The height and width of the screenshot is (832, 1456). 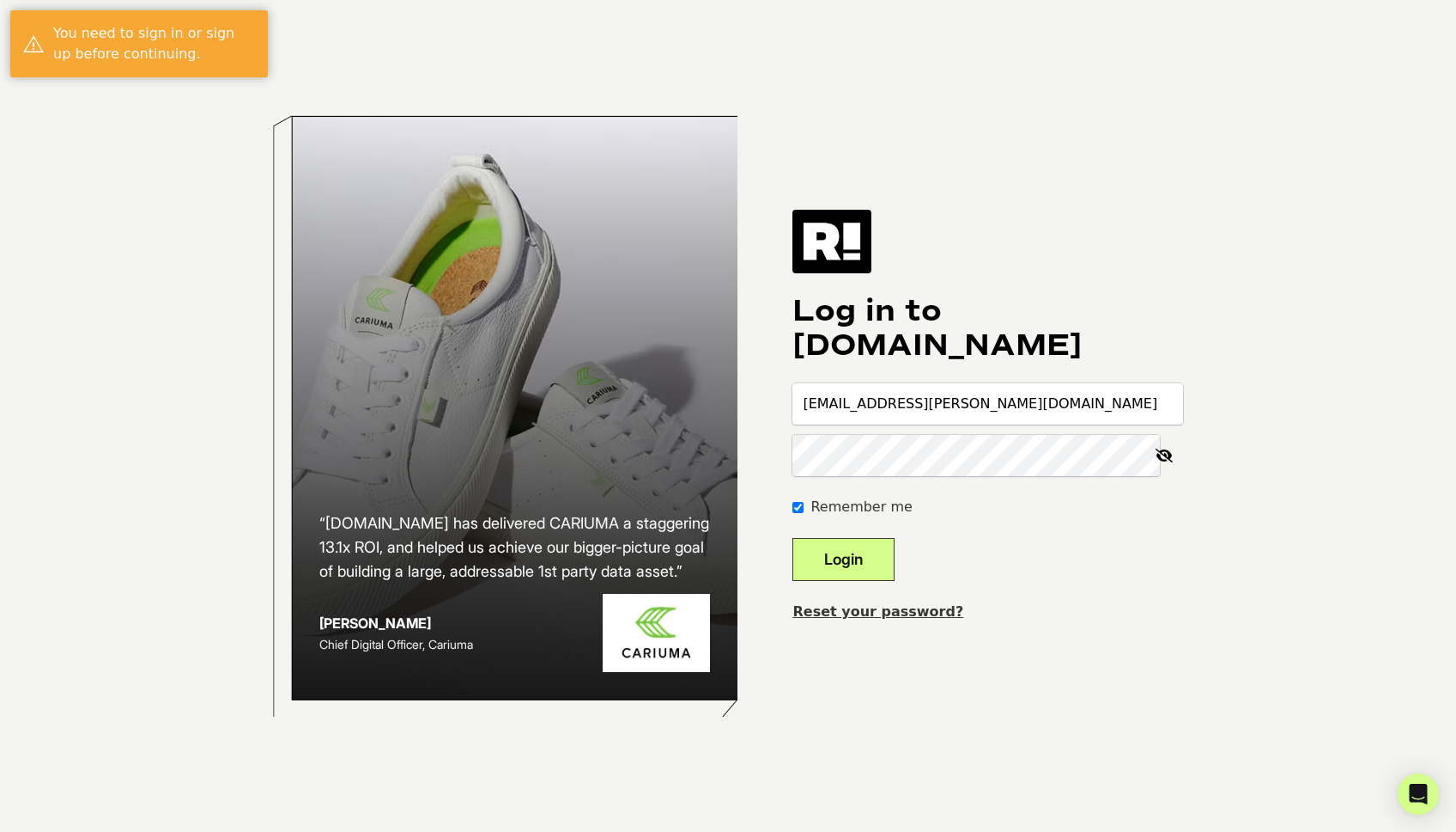 What do you see at coordinates (656, 632) in the screenshot?
I see `img: Cariuma` at bounding box center [656, 632].